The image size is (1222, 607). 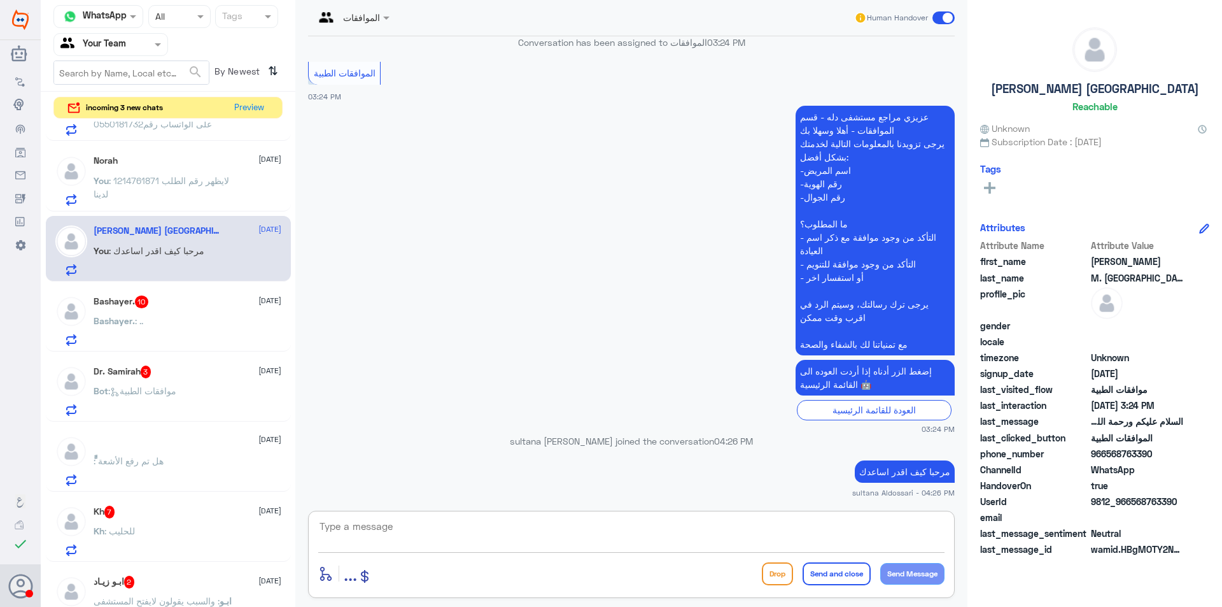 What do you see at coordinates (1002, 227) in the screenshot?
I see `h6: Attributes` at bounding box center [1002, 227].